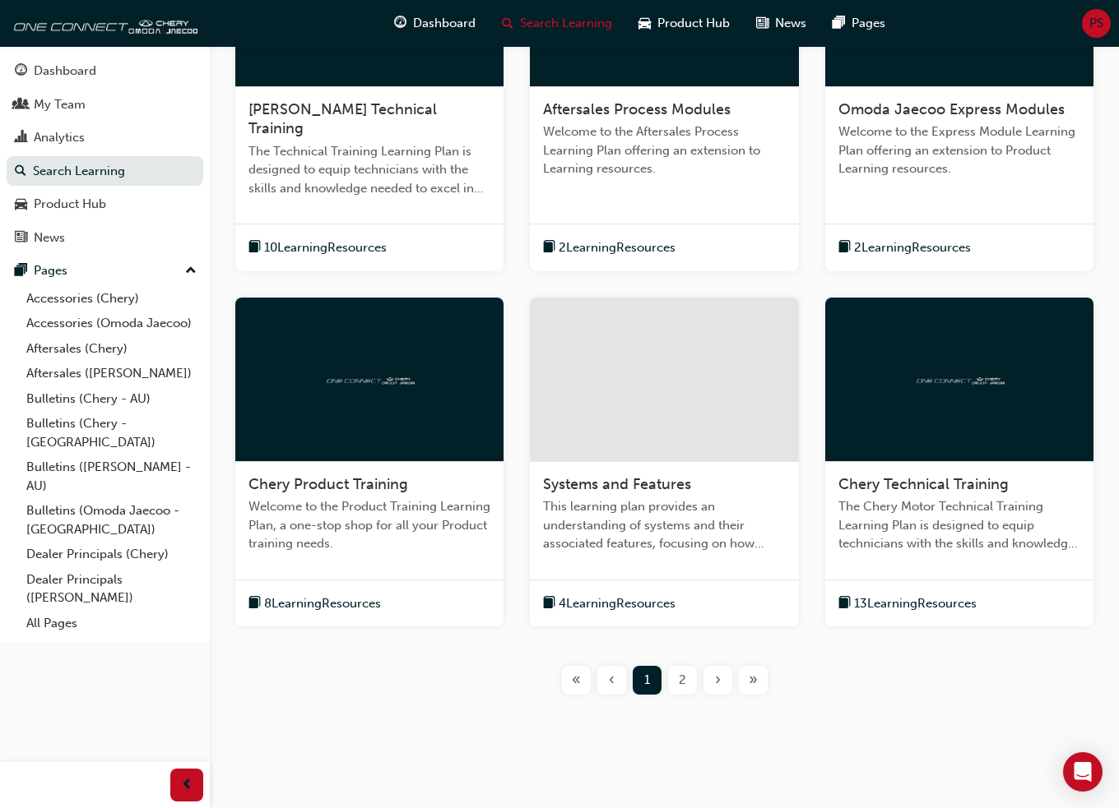  Describe the element at coordinates (923, 484) in the screenshot. I see `span: Chery Technical Training` at that location.